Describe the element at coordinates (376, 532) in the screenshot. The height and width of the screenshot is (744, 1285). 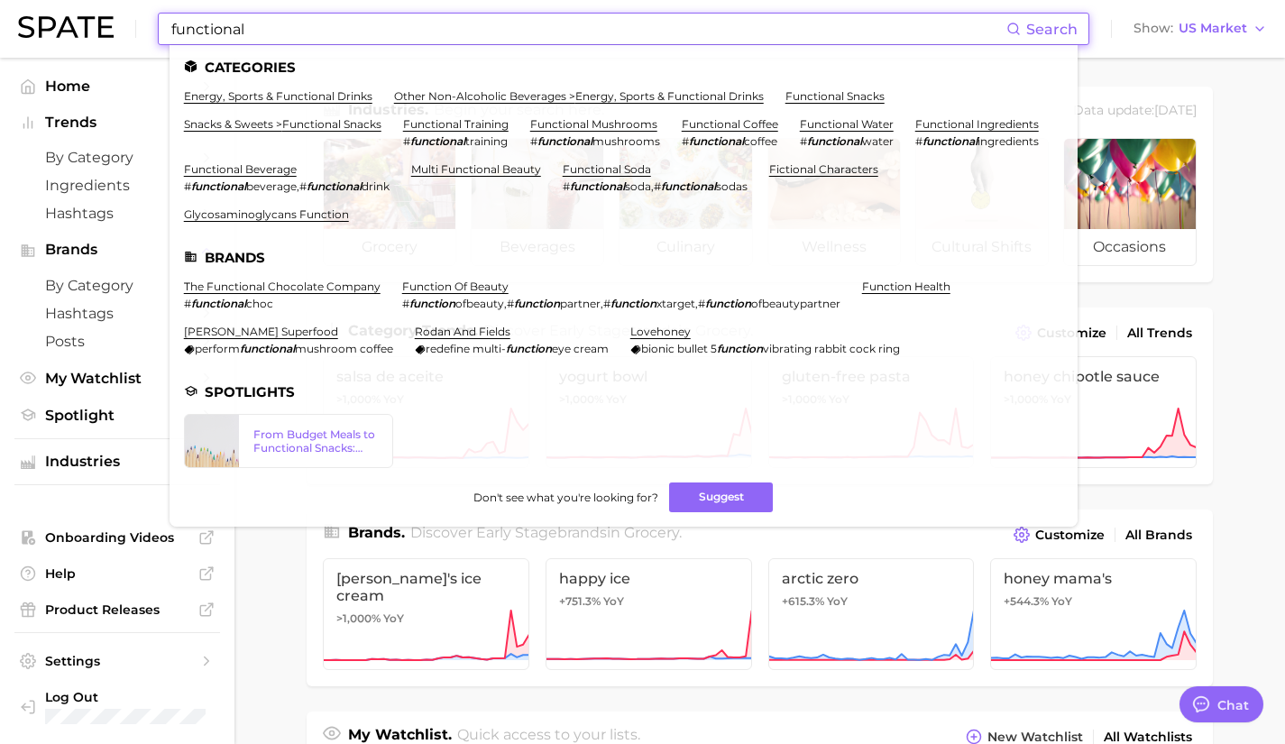
I see `span: Brands .` at that location.